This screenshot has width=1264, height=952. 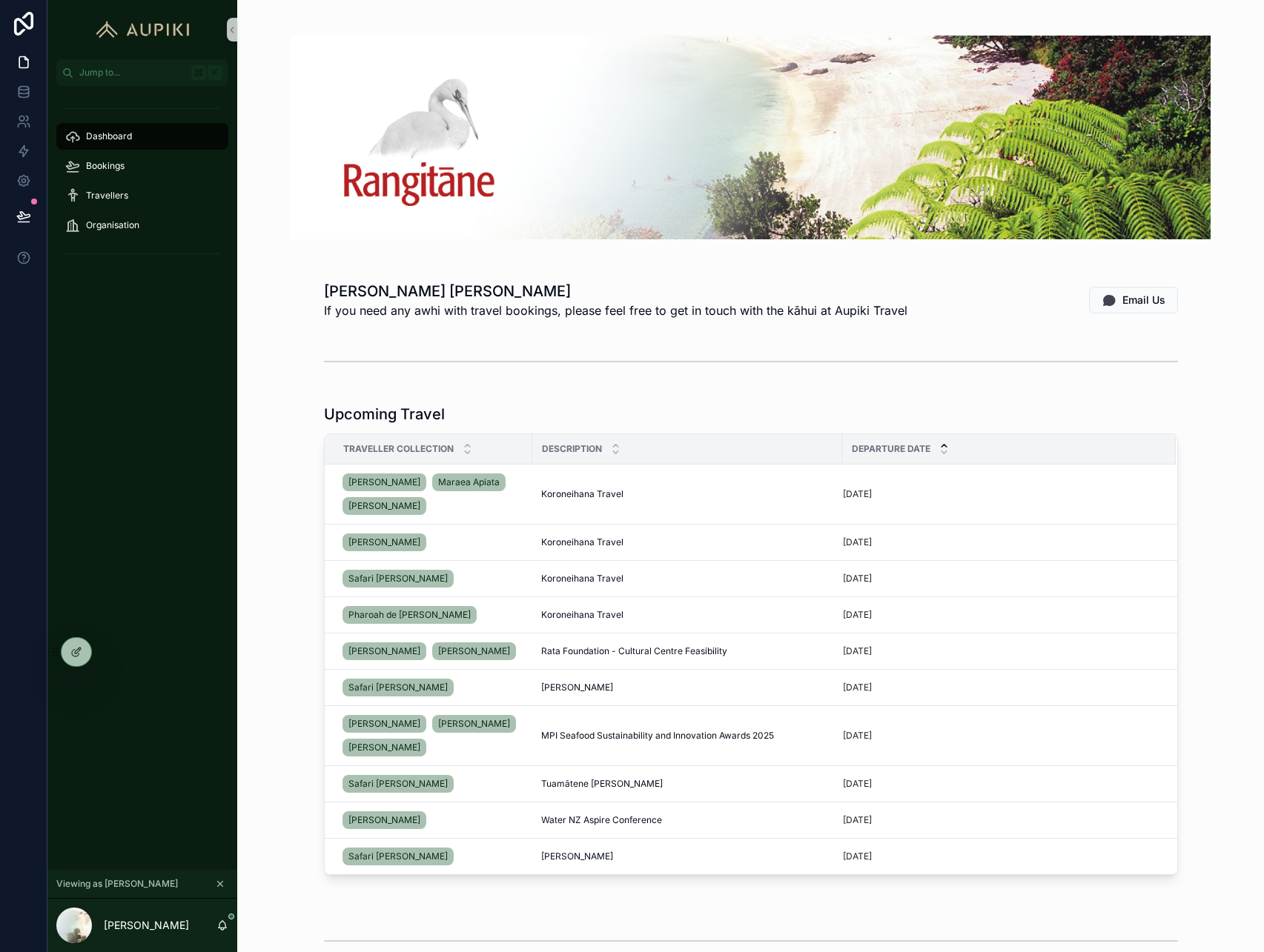 What do you see at coordinates (132, 73) in the screenshot?
I see `span: Jump to...` at bounding box center [132, 73].